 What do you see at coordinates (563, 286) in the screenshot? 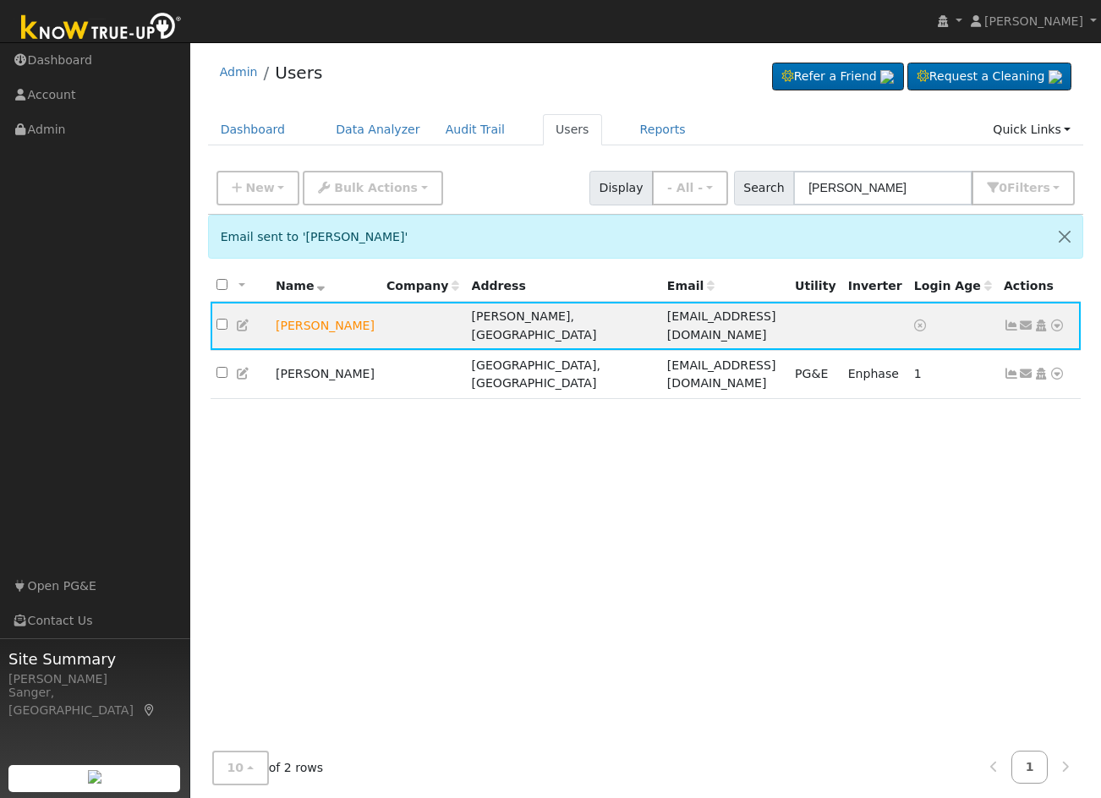
I see `div: Address` at bounding box center [563, 286].